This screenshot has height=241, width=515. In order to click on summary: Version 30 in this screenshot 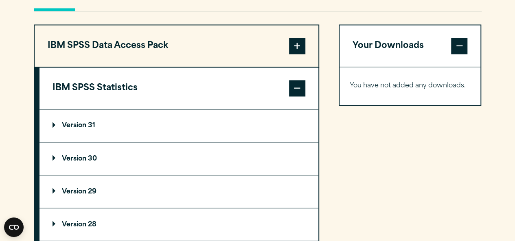, I will do `click(179, 159)`.